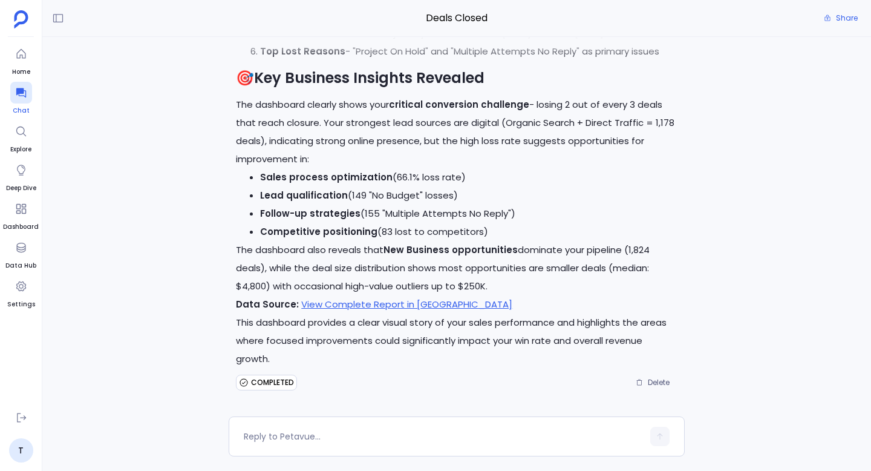 This screenshot has width=871, height=471. I want to click on span: Deals Closed, so click(457, 18).